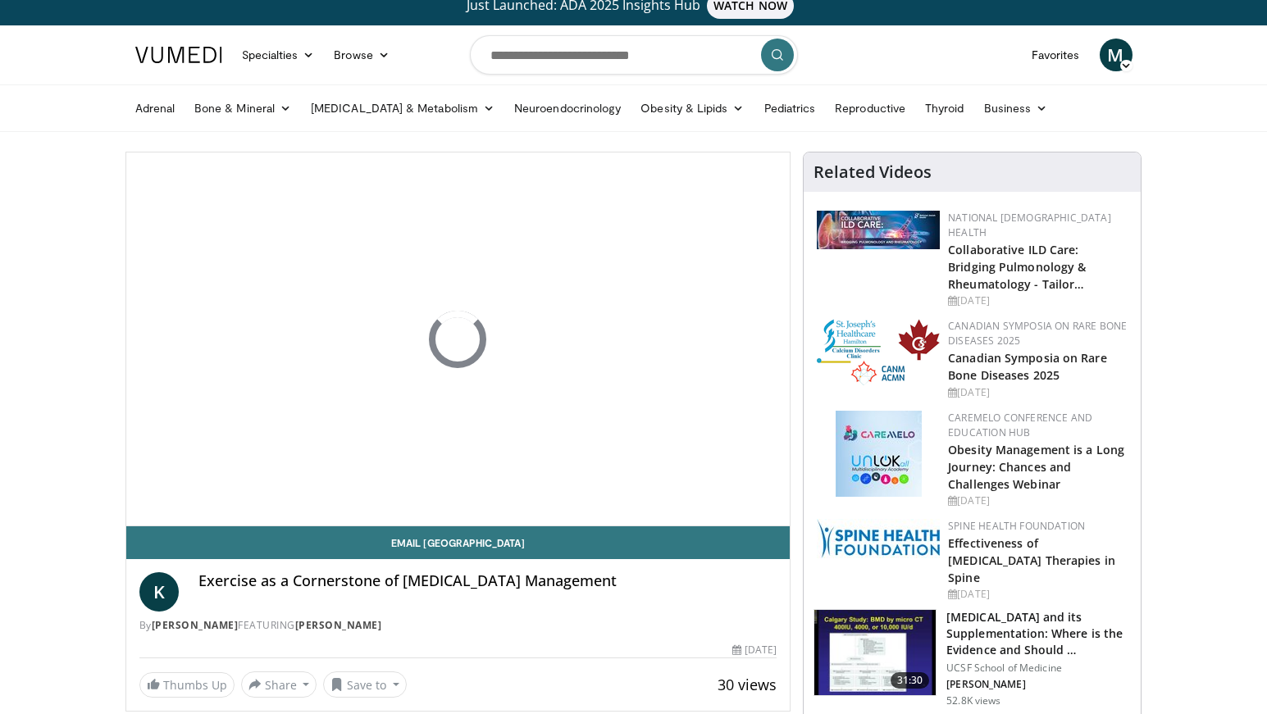  I want to click on img: 57d53db2-a1b3-4664-83ec-6a5e32e5a601.png.150x105_q85_autocrop_double_scale_upscale_version-0.2.jpg, so click(879, 539).